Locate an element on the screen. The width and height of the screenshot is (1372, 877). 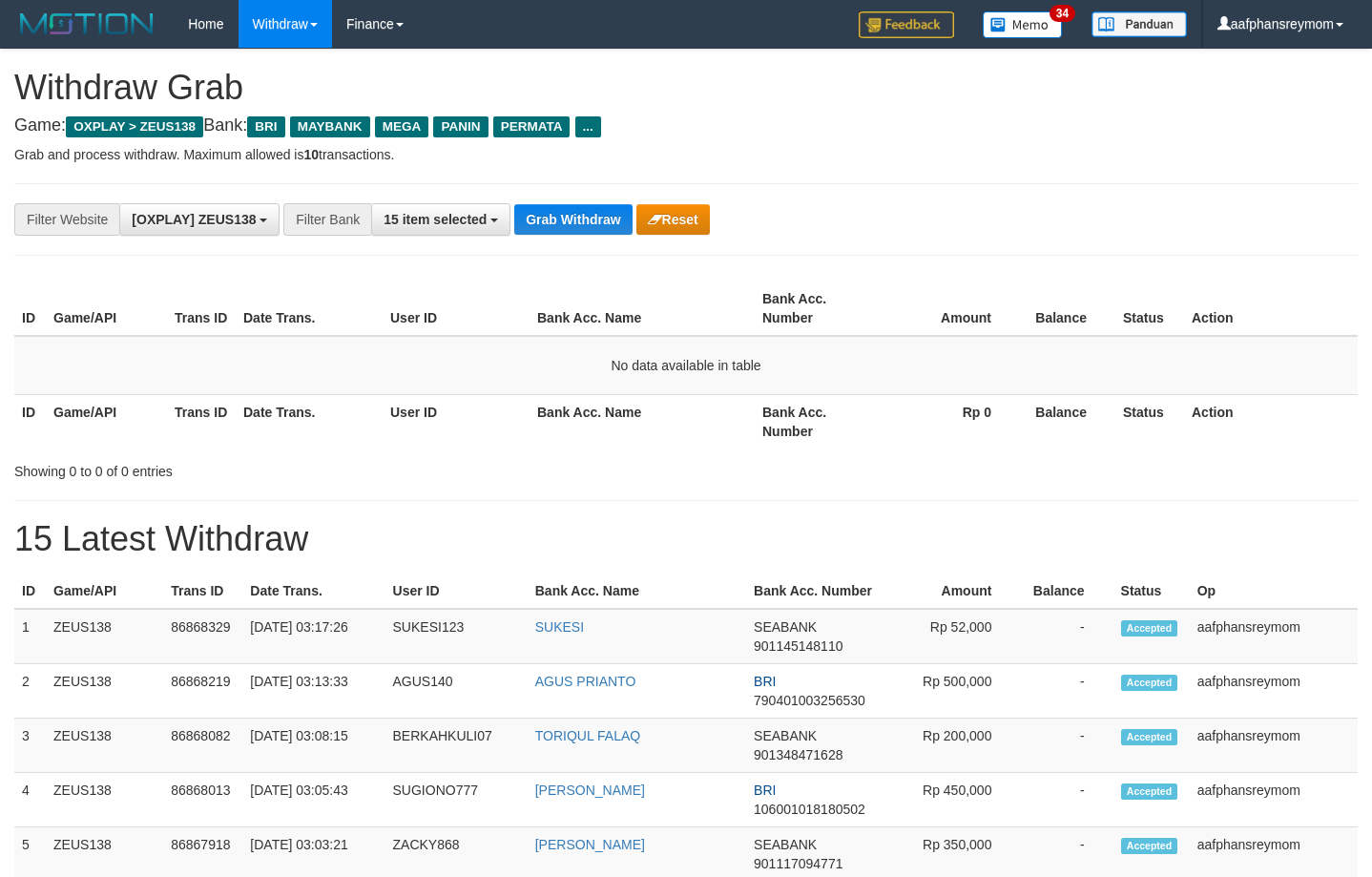
td: No data available in table is located at coordinates (686, 365).